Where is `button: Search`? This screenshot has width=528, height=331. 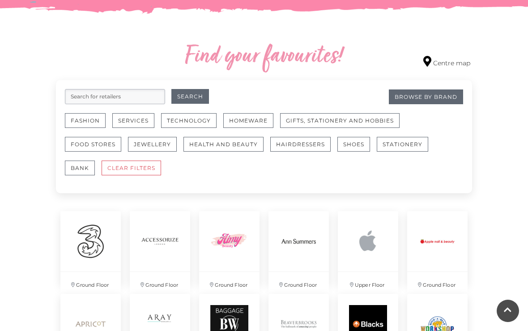 button: Search is located at coordinates (190, 96).